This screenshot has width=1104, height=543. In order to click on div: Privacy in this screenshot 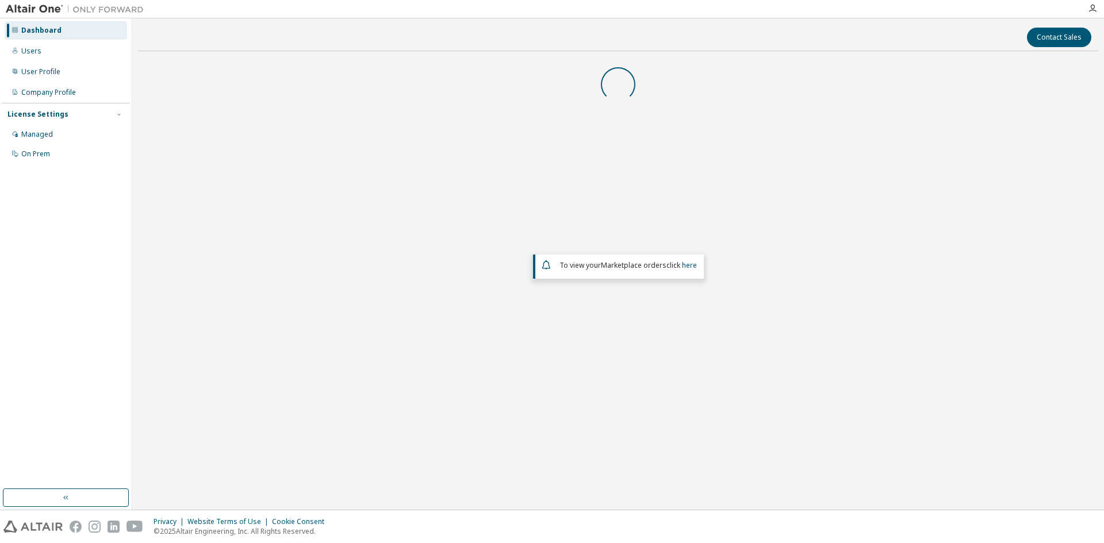, I will do `click(170, 522)`.